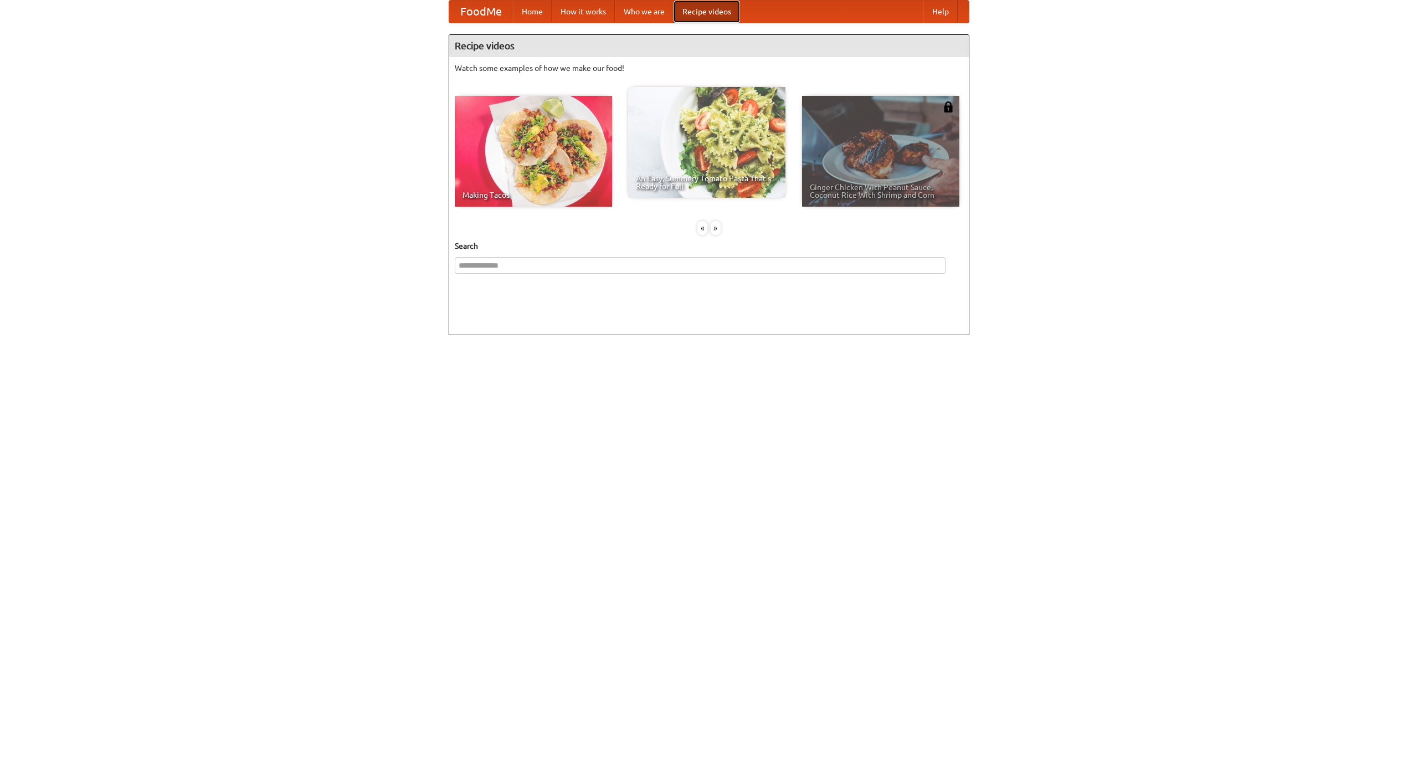  What do you see at coordinates (583, 12) in the screenshot?
I see `a: How it works` at bounding box center [583, 12].